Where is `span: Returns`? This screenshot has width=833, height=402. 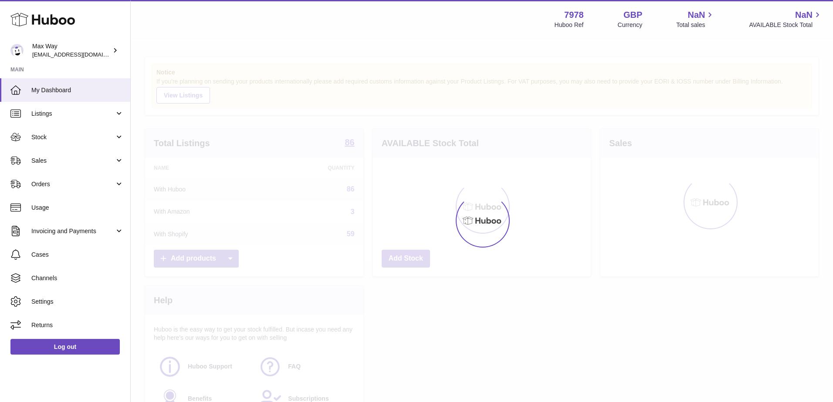
span: Returns is located at coordinates (78, 325).